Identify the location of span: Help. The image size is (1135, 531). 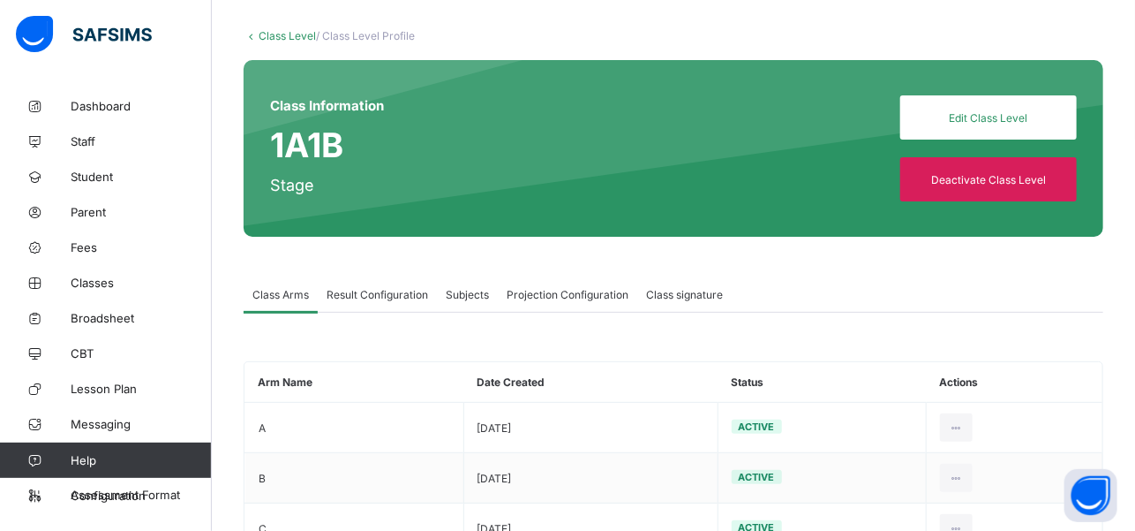
(140, 460).